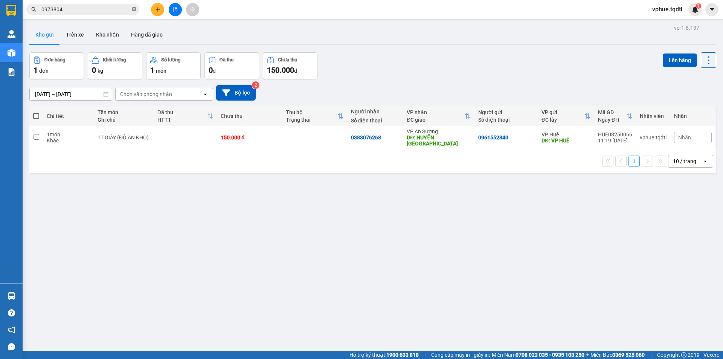 The width and height of the screenshot is (723, 359). Describe the element at coordinates (11, 329) in the screenshot. I see `span: notification` at that location.